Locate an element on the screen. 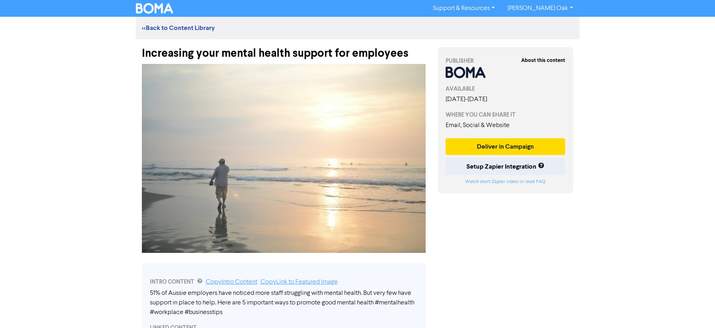  a: read FAQ is located at coordinates (535, 182).